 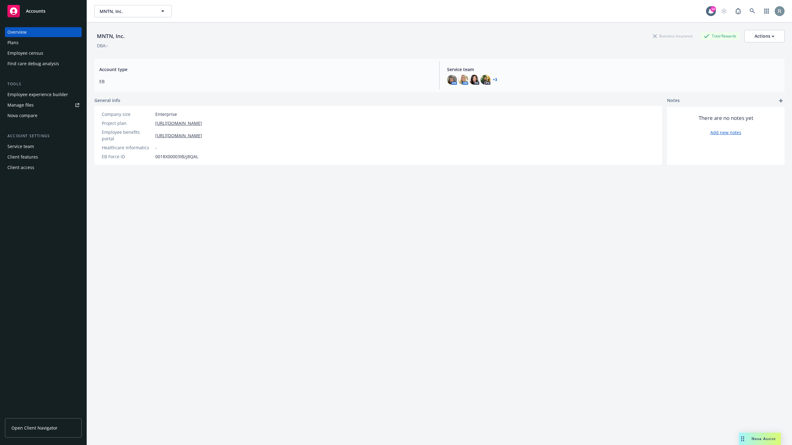 What do you see at coordinates (265, 69) in the screenshot?
I see `span: Account type` at bounding box center [265, 69].